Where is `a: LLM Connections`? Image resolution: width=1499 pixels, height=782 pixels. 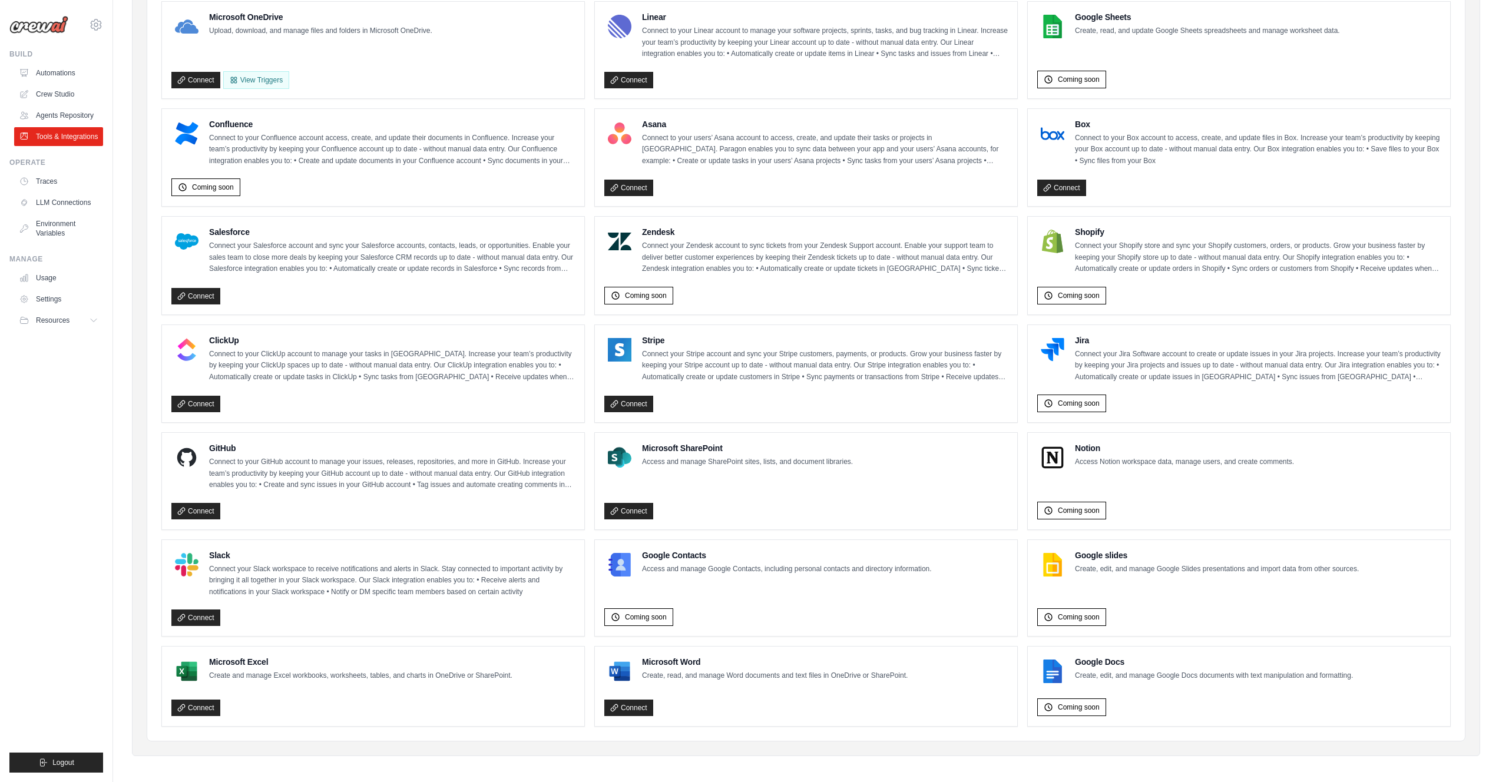
a: LLM Connections is located at coordinates (58, 203).